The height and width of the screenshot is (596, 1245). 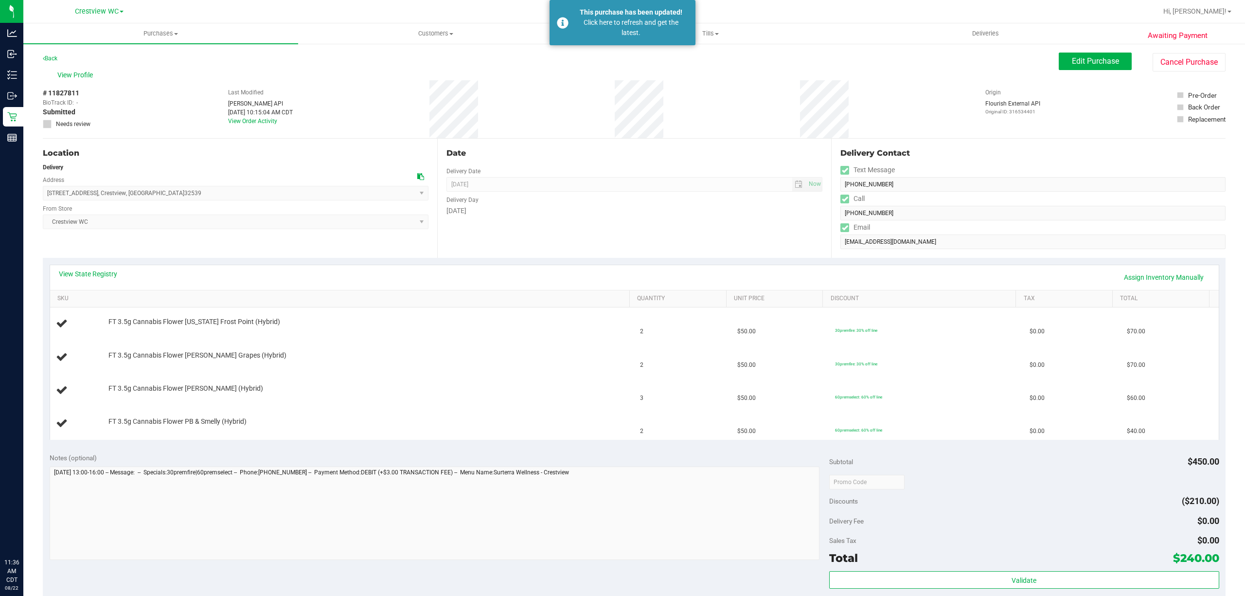 I want to click on span: Validate, so click(x=1024, y=580).